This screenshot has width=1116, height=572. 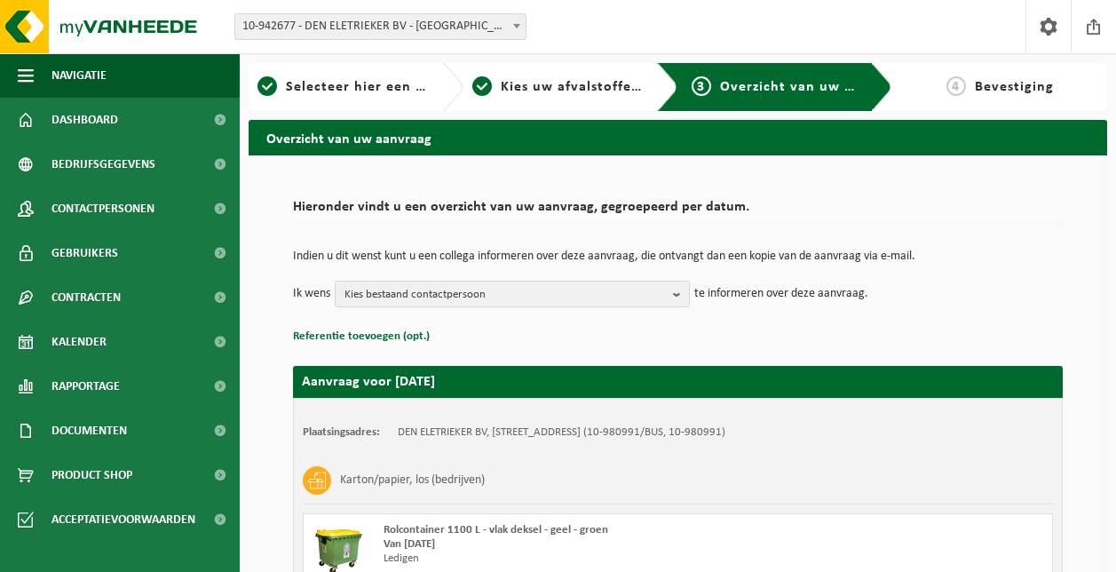 I want to click on h2: Hieronder vindt u een overzicht van uw aanvraag, gegroepeerd per datum., so click(x=678, y=211).